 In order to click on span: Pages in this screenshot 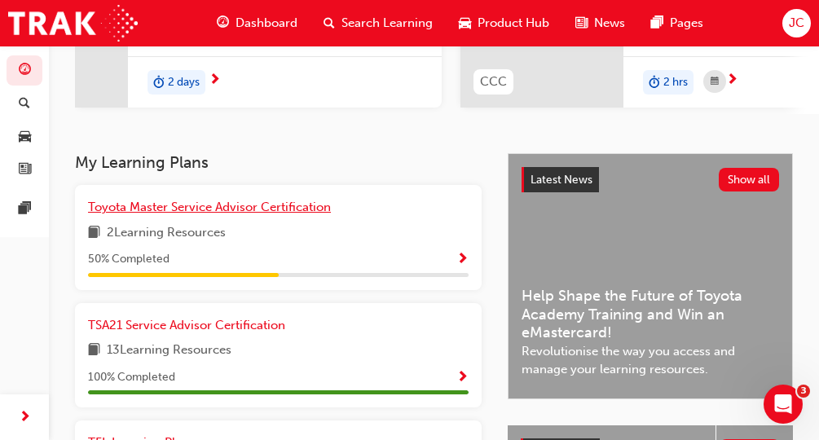, I will do `click(686, 23)`.